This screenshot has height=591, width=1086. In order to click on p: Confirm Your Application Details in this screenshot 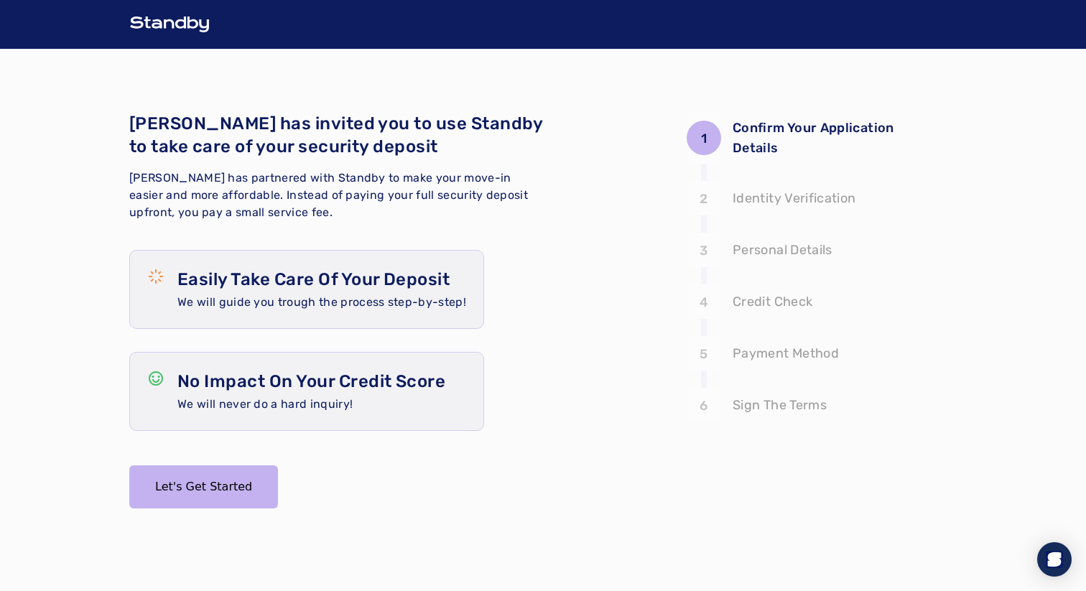, I will do `click(819, 138)`.